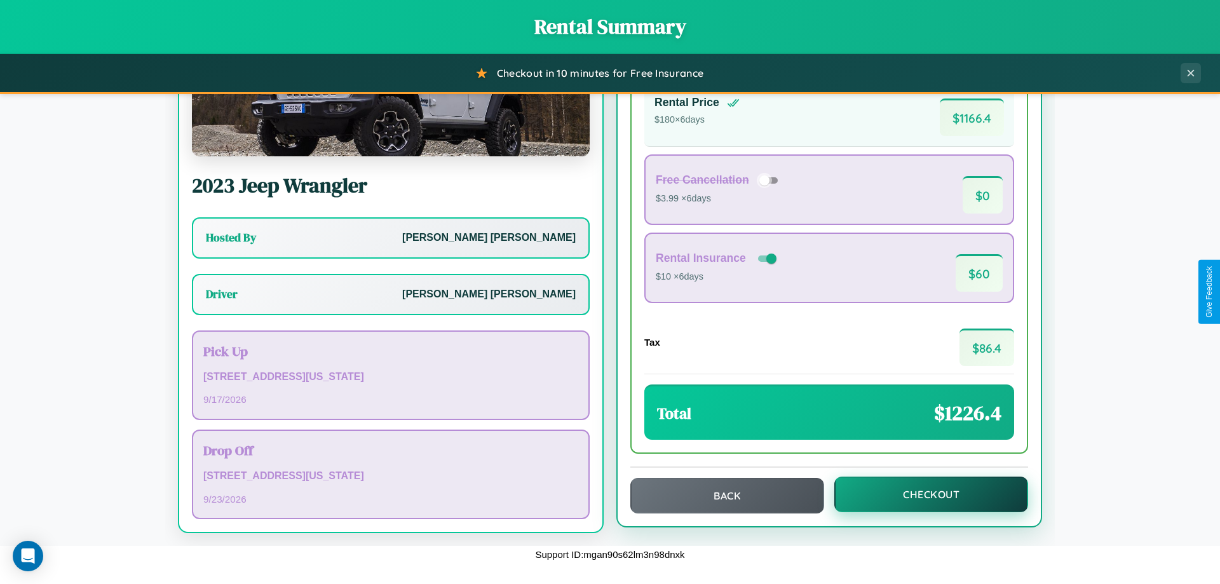  Describe the element at coordinates (697, 120) in the screenshot. I see `p: $ 180 × 6 days` at that location.